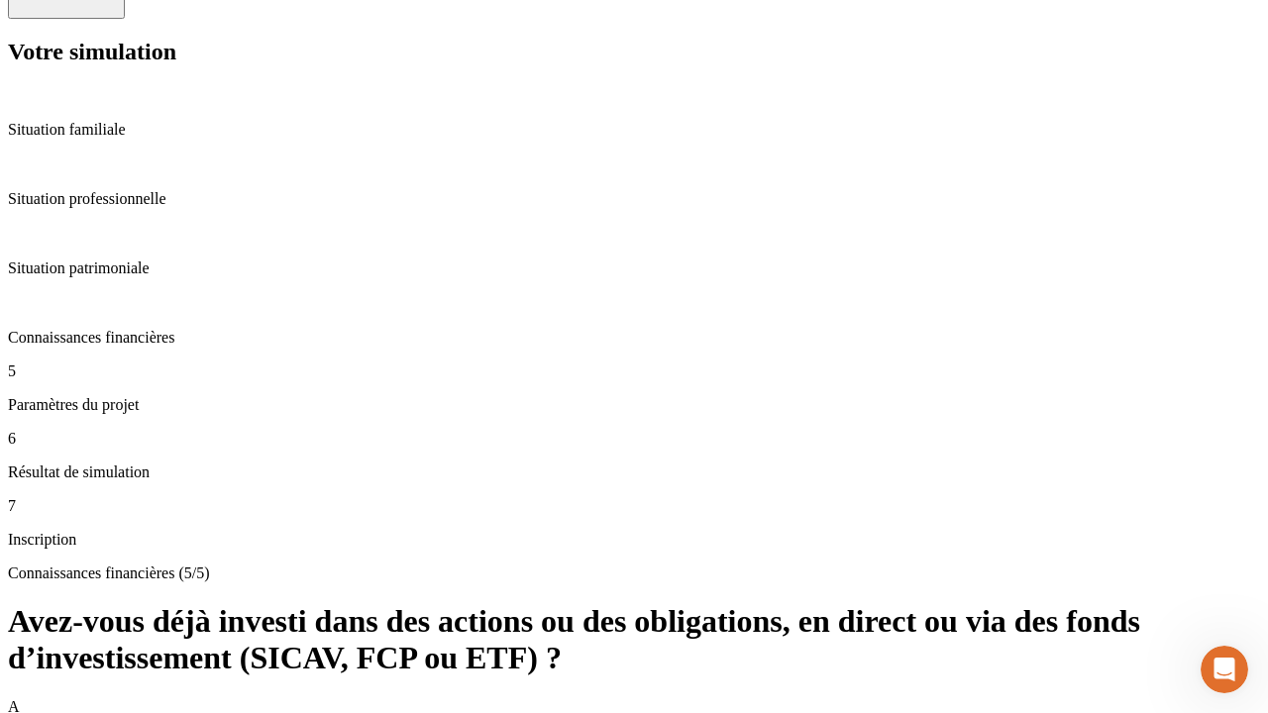 The height and width of the screenshot is (713, 1268). Describe the element at coordinates (634, 372) in the screenshot. I see `p: 5` at that location.